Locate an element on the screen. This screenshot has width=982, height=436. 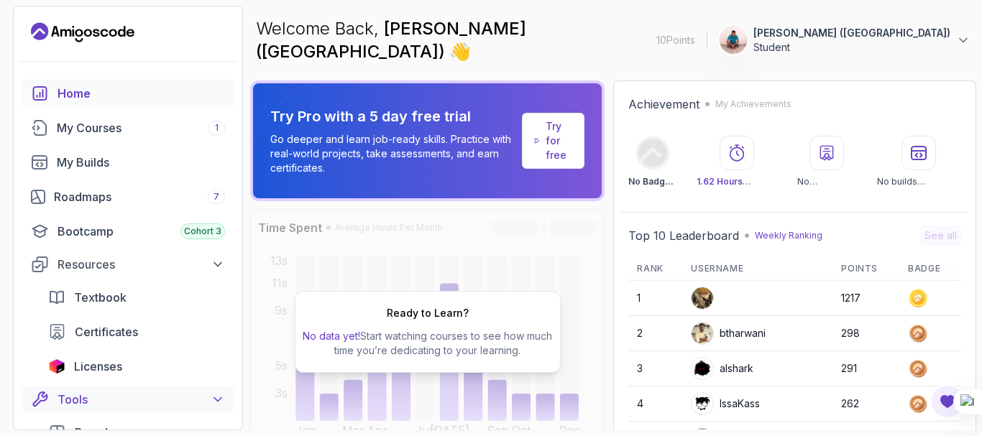
div: My Courses is located at coordinates (141, 128).